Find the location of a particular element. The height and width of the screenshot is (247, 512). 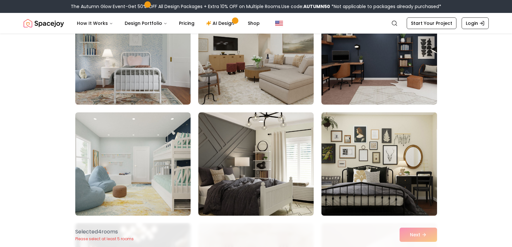

span: *Not applicable to packages already purchased* is located at coordinates (386, 6).